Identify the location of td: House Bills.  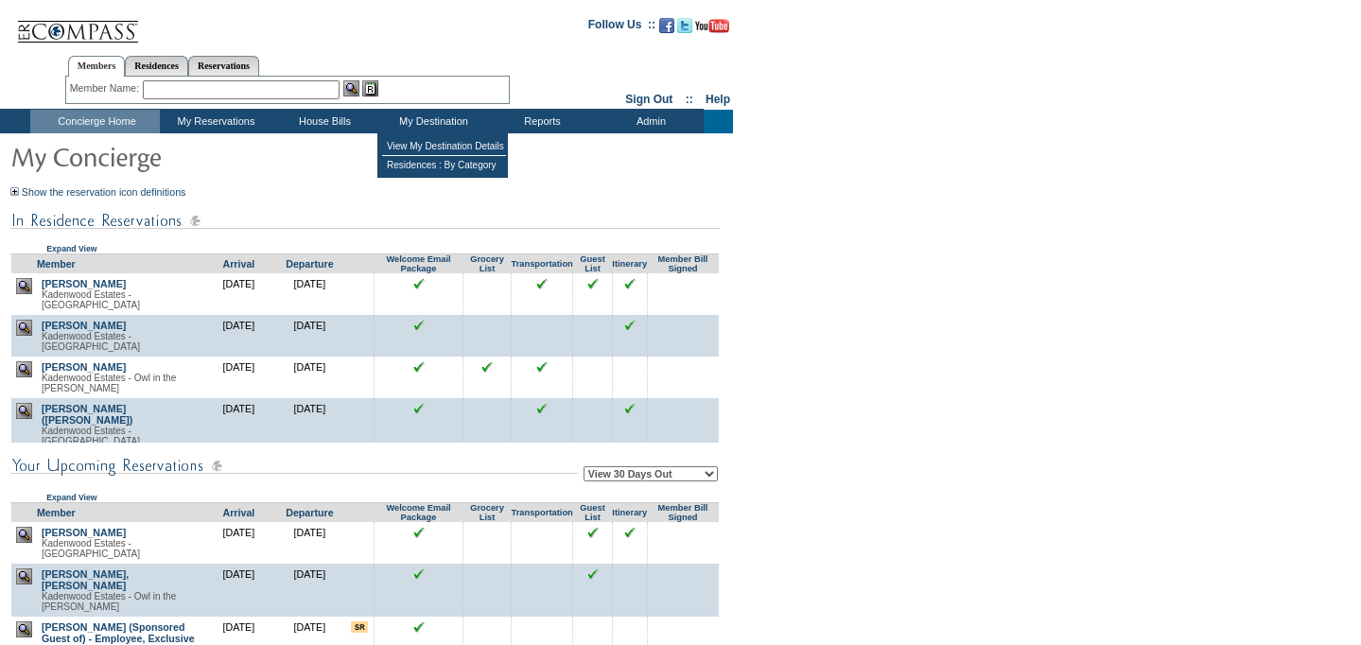
(323, 121).